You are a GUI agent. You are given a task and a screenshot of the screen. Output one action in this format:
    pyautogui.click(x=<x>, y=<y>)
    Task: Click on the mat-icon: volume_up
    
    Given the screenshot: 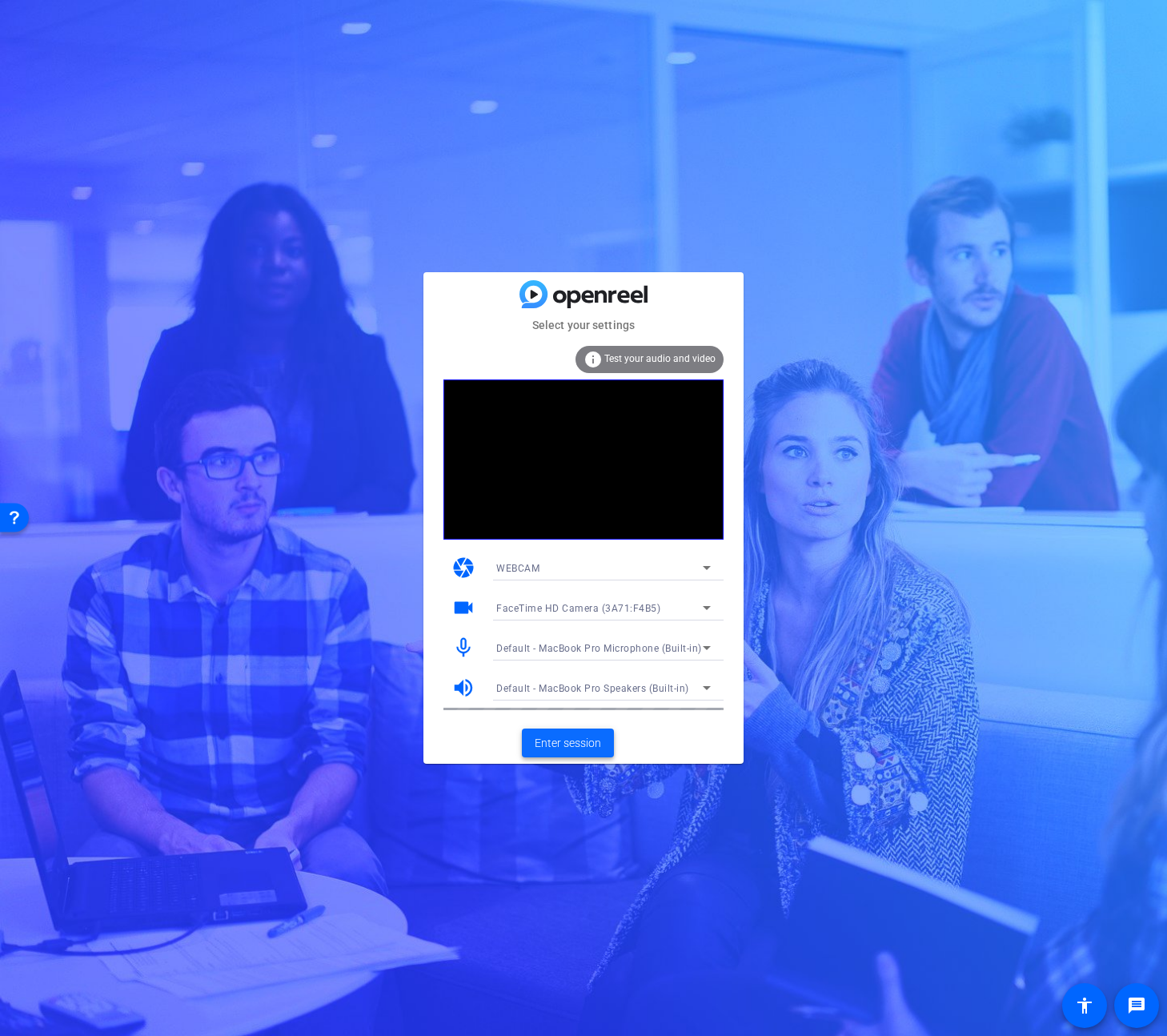 What is the action you would take?
    pyautogui.click(x=463, y=688)
    